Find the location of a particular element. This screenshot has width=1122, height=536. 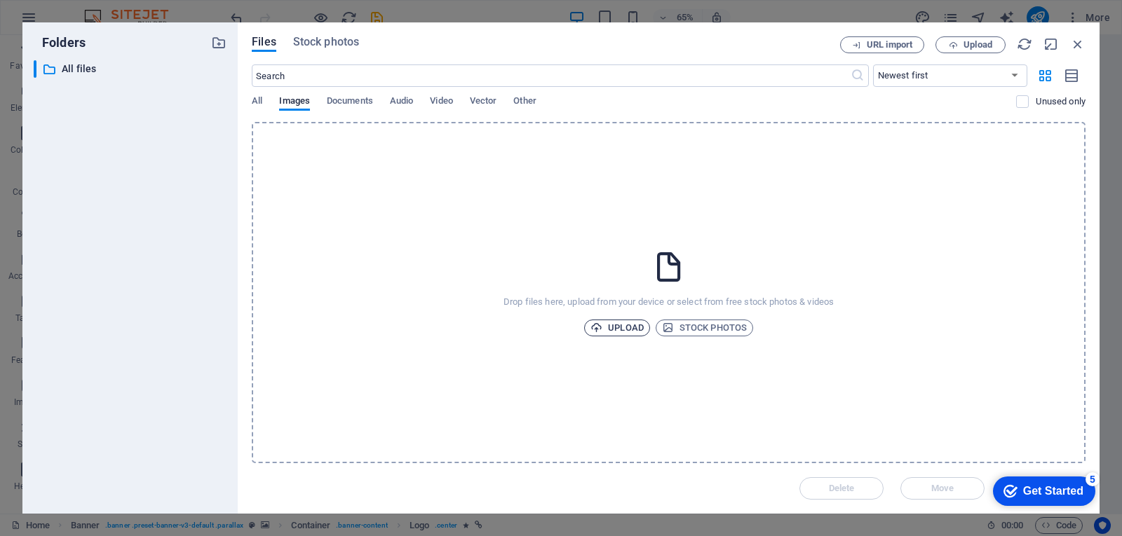

button: Stock photos is located at coordinates (704, 328).